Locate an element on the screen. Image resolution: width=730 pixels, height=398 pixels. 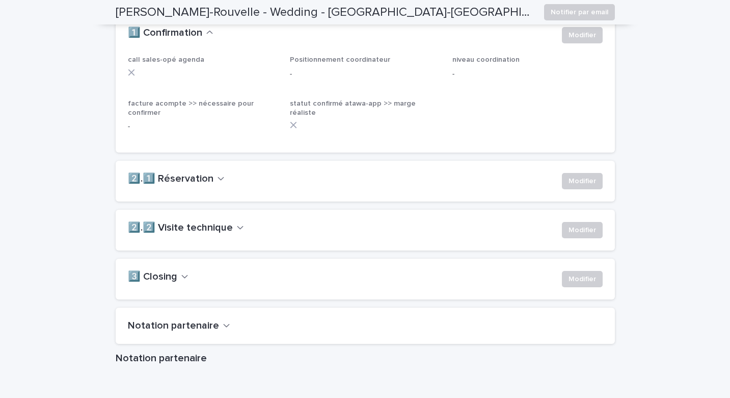
button: Notation partenaire is located at coordinates (179, 326).